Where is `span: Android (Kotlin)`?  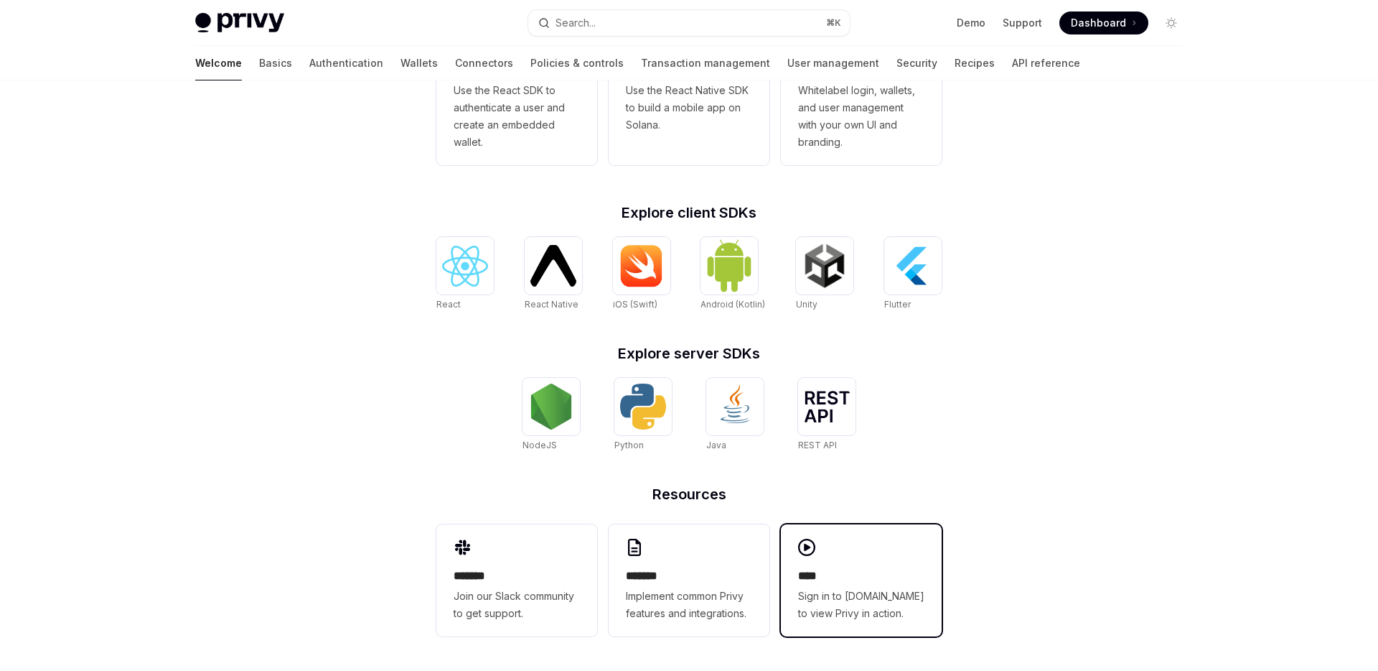
span: Android (Kotlin) is located at coordinates (733, 304).